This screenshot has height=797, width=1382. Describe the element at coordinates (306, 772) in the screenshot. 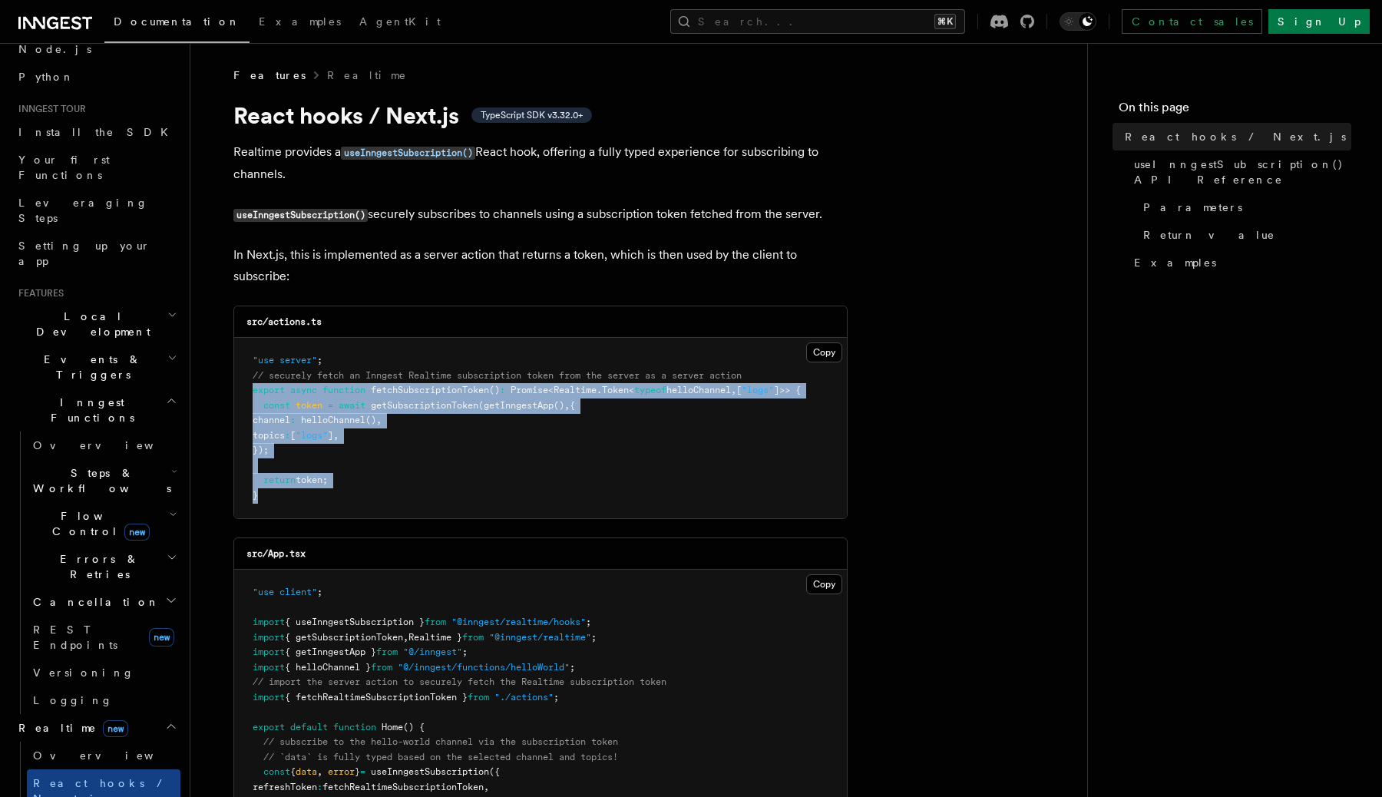

I see `span: data` at that location.